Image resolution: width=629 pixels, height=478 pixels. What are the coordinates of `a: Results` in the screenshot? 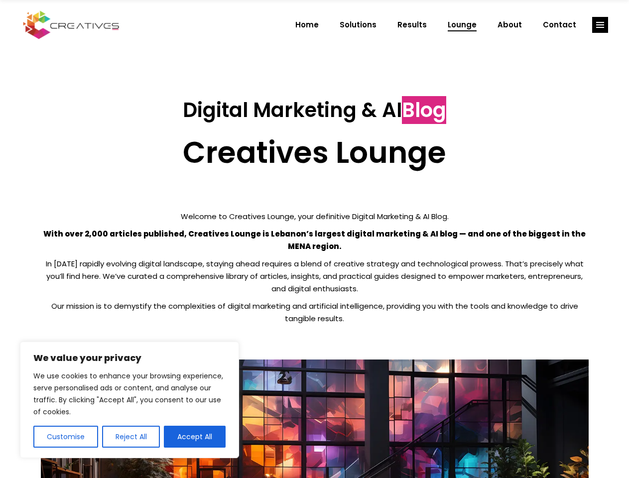 It's located at (412, 25).